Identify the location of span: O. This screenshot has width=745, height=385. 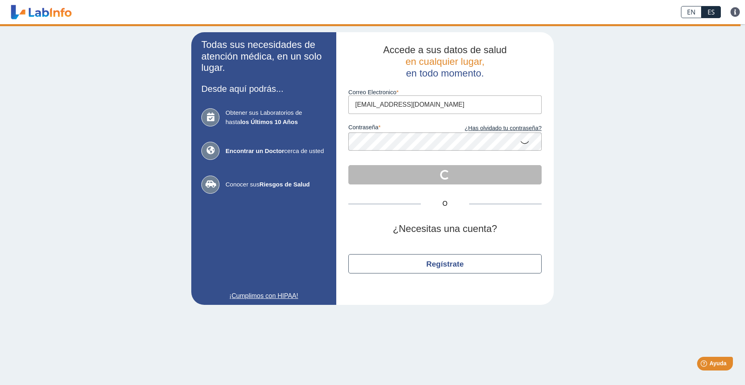
(445, 204).